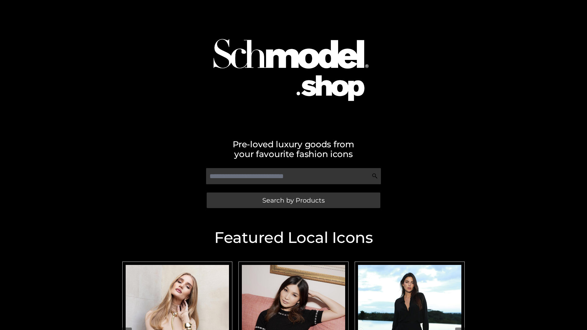 This screenshot has height=330, width=587. Describe the element at coordinates (294, 200) in the screenshot. I see `span: Search by Products` at that location.